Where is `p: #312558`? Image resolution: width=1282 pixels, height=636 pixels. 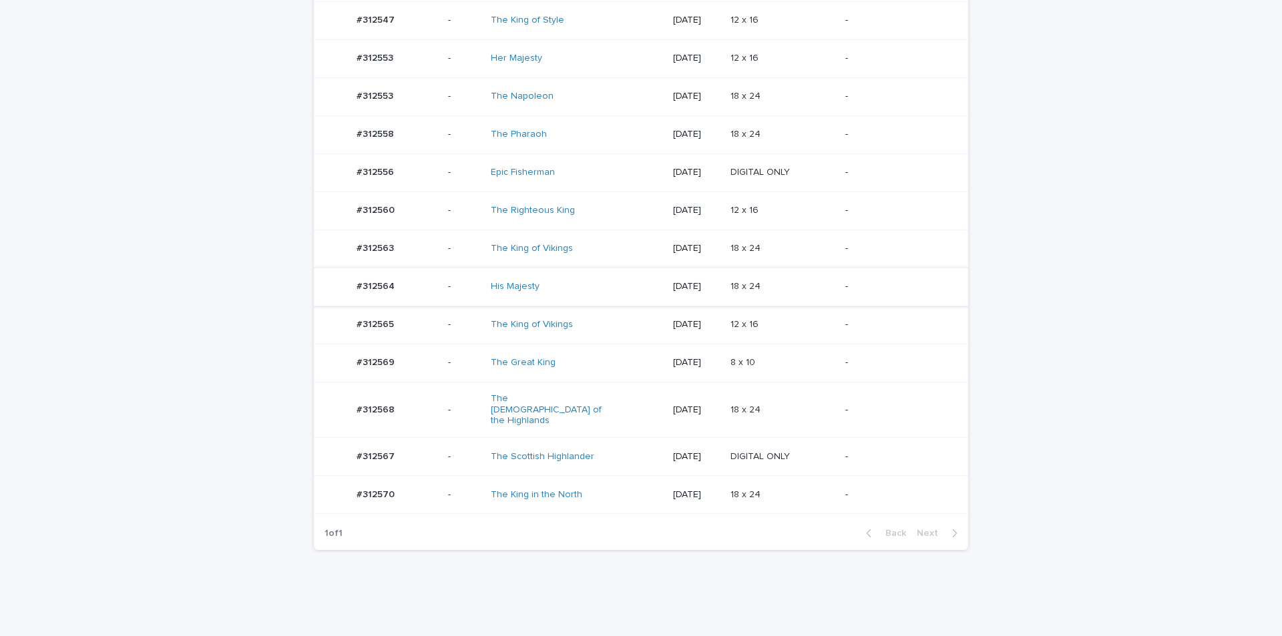
p: #312558 is located at coordinates (377, 133).